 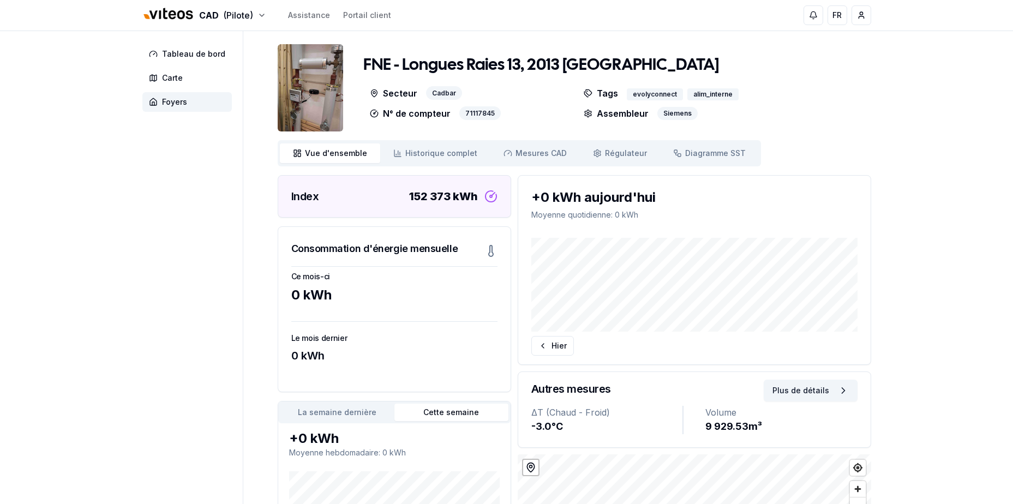 I want to click on span: Zoom in, so click(x=858, y=489).